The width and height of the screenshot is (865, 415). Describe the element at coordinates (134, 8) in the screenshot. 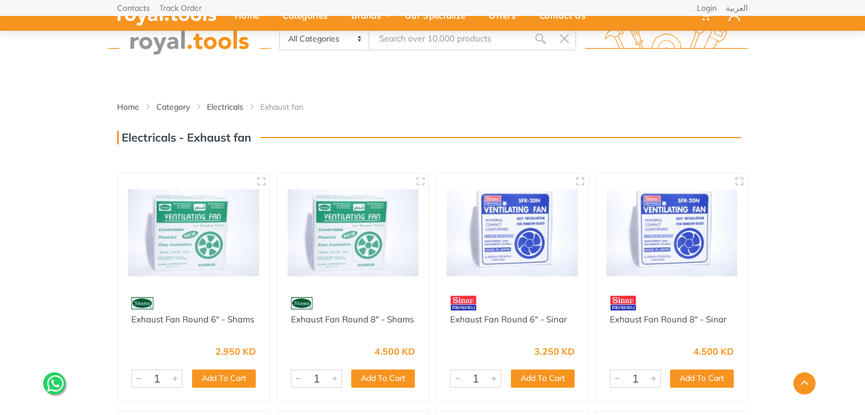

I see `a: Contacts` at that location.